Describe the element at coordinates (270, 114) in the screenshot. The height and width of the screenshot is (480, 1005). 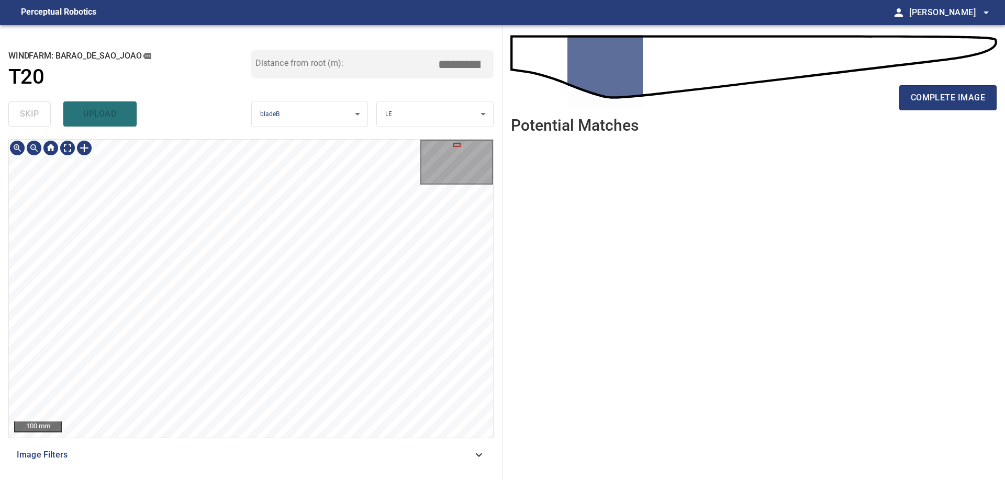
I see `span: bladeB` at that location.